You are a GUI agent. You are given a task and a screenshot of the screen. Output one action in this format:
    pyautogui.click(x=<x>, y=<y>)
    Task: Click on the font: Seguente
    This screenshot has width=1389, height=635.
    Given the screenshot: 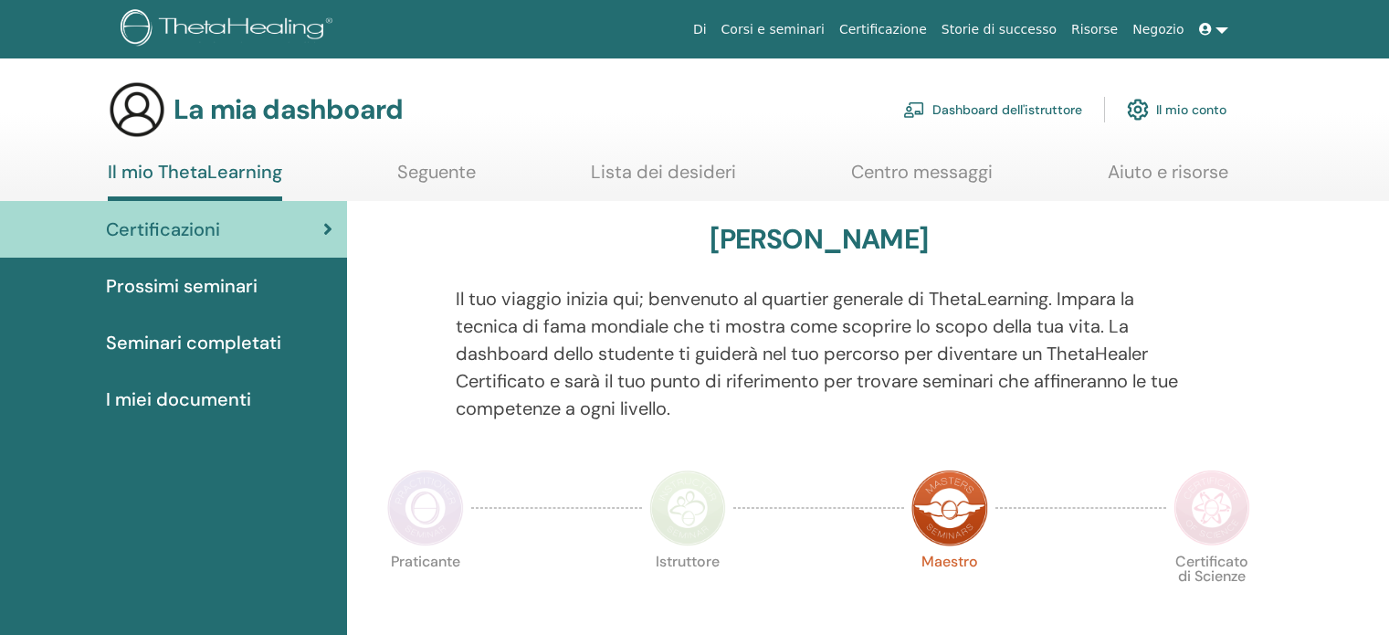 What is the action you would take?
    pyautogui.click(x=437, y=172)
    